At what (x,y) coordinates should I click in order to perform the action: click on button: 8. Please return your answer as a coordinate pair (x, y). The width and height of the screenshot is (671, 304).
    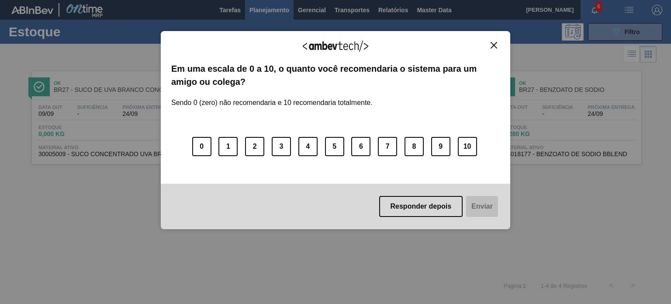
    Looking at the image, I should click on (414, 146).